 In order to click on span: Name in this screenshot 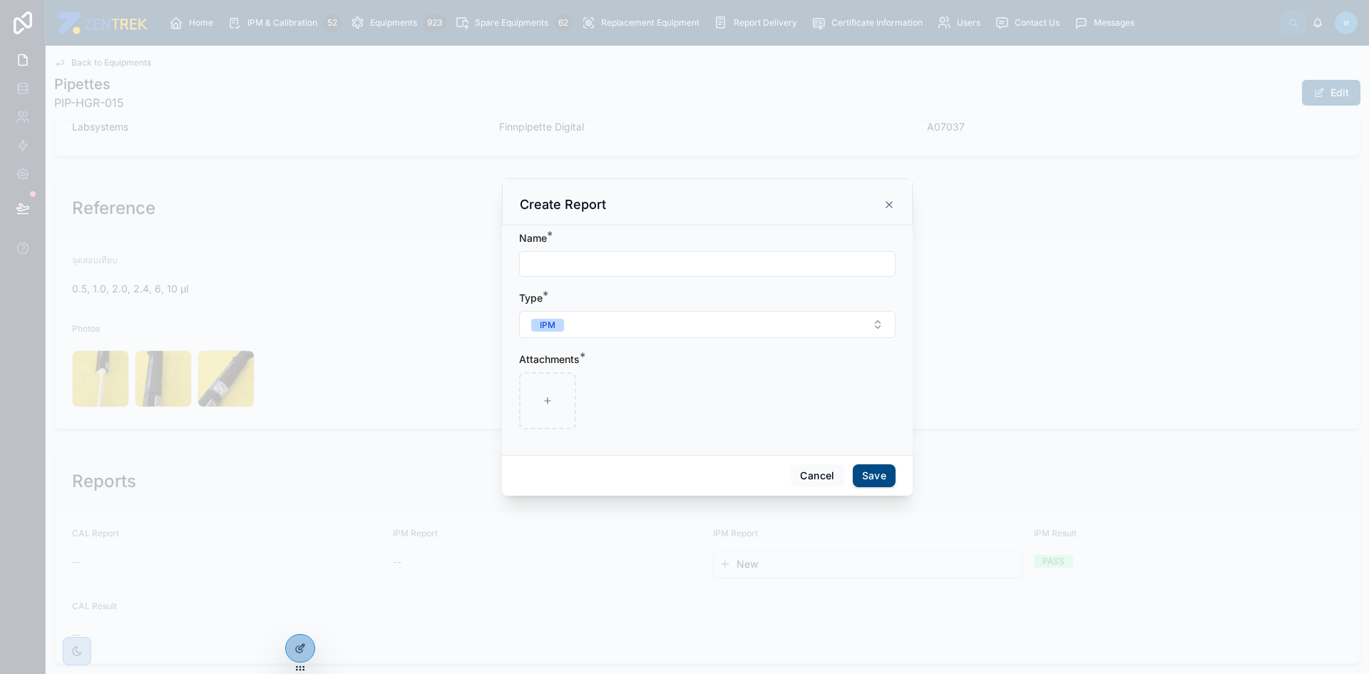, I will do `click(533, 237)`.